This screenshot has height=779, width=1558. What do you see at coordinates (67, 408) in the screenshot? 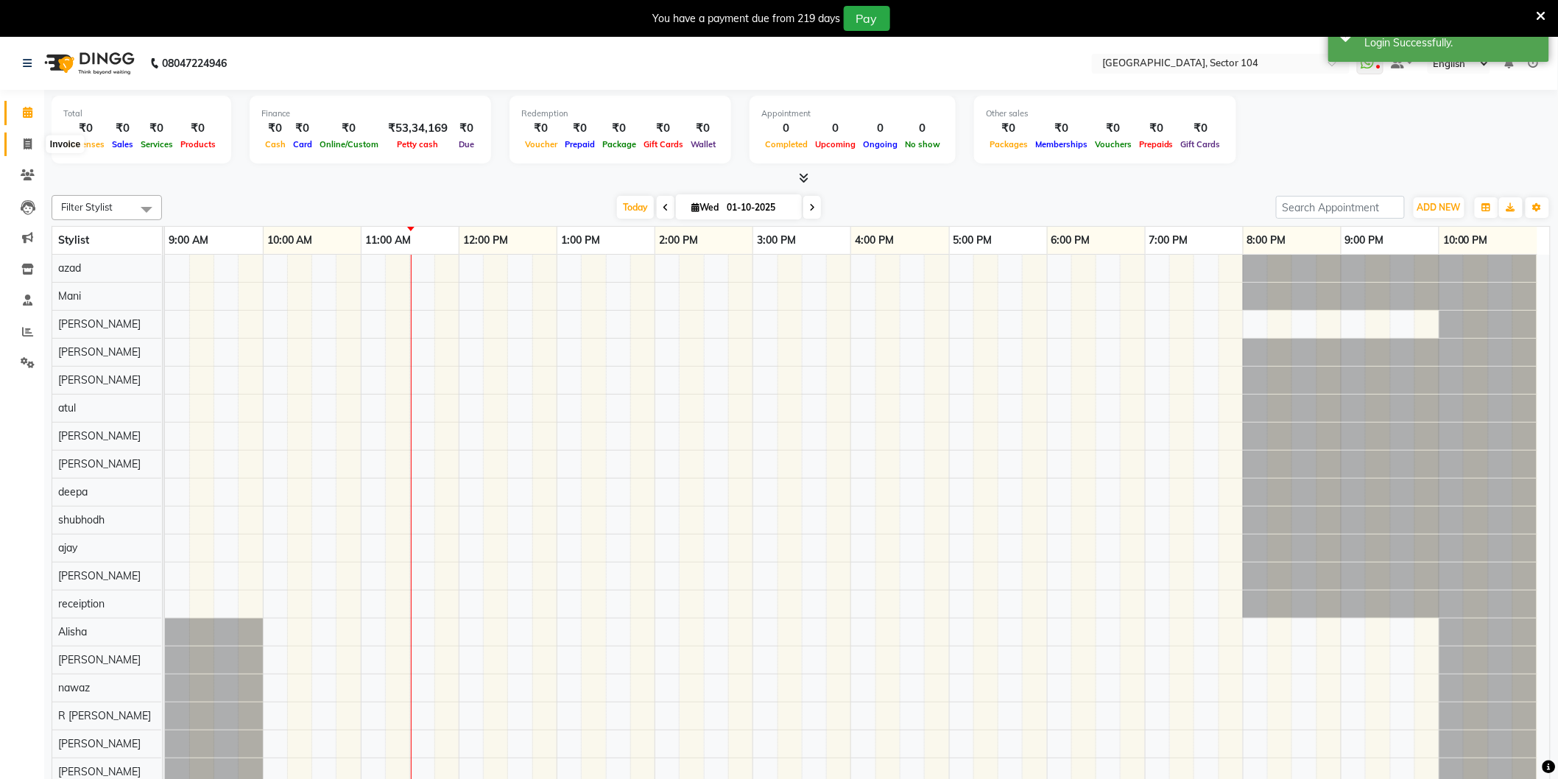
I see `span: atul` at bounding box center [67, 408].